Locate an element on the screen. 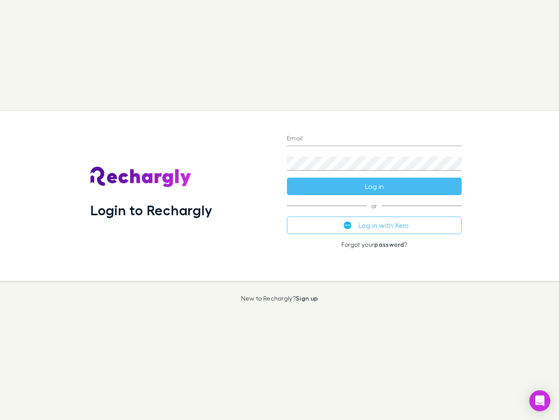  h1: Login to Rechargly is located at coordinates (151, 210).